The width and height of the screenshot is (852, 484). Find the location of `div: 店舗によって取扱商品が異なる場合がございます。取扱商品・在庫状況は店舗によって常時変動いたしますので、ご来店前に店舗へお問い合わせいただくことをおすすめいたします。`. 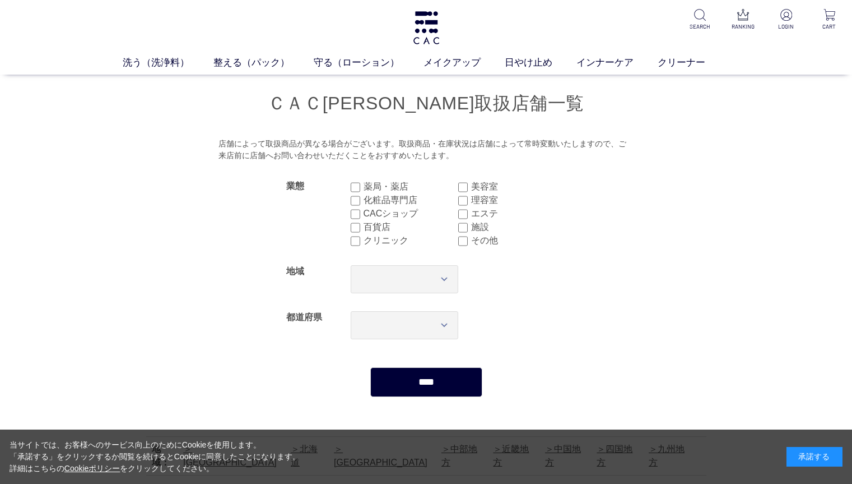

div: 店舗によって取扱商品が異なる場合がございます。取扱商品・在庫状況は店舗によって常時変動いたしますので、ご来店前に店舗へお問い合わせいただくことをおすすめいたします。 is located at coordinates (426, 150).